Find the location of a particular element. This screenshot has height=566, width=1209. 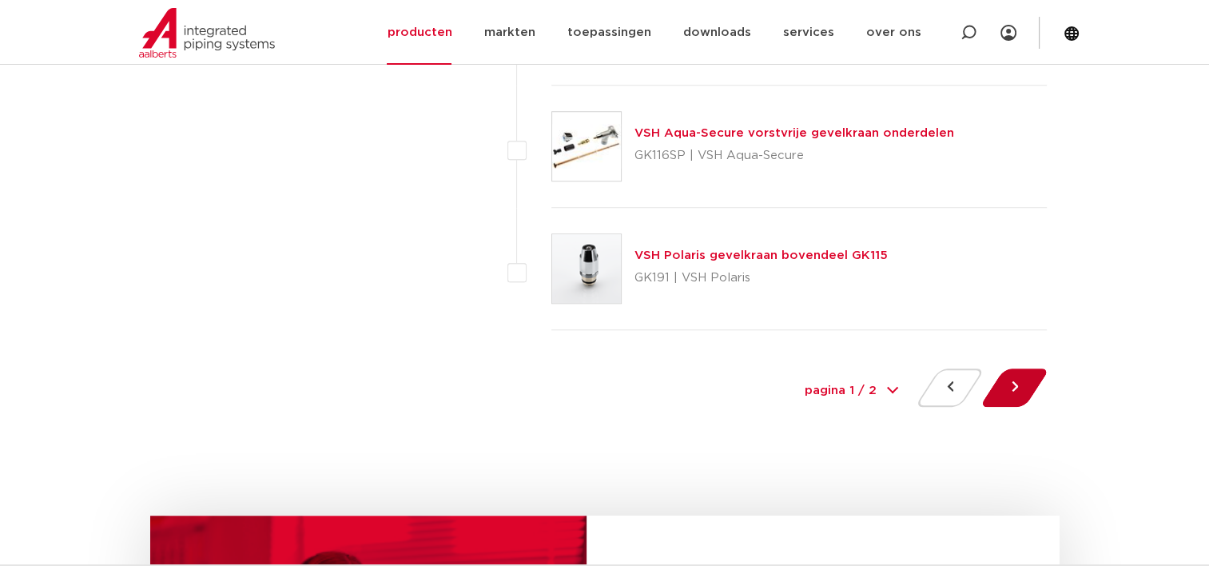

a: VSH Aqua-Secure vorstvrije gevelkraan onderdelen is located at coordinates (794, 133).